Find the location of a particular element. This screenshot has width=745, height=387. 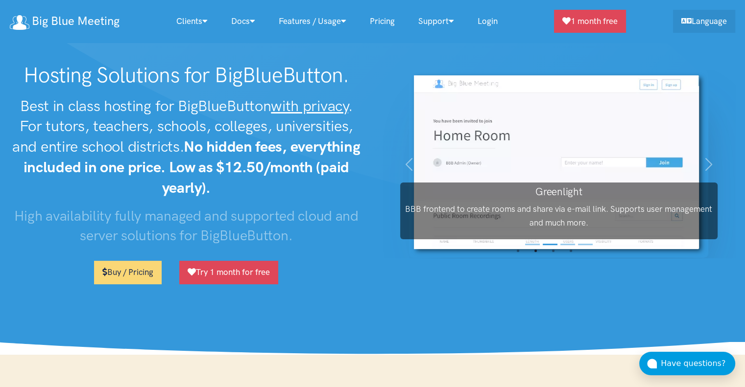

strong: No hidden fees, everything included in one price. Low as $12.50/month (paid yearly). is located at coordinates (192, 167).